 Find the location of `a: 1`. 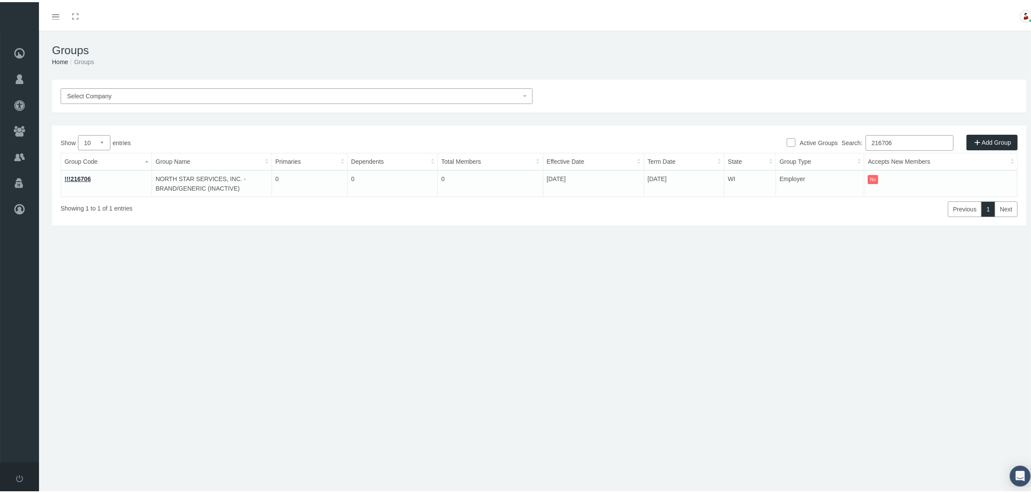

a: 1 is located at coordinates (988, 207).